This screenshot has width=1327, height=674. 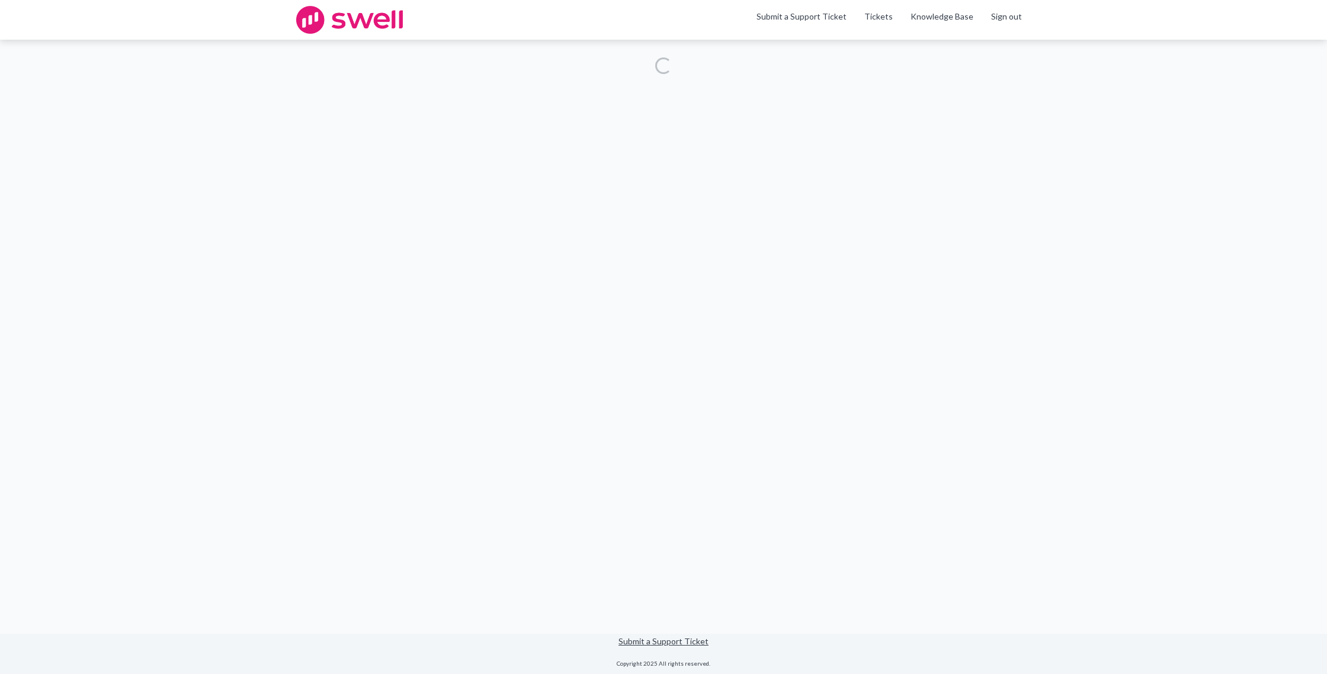 What do you see at coordinates (1297, 646) in the screenshot?
I see `div: Chat Widget` at bounding box center [1297, 646].